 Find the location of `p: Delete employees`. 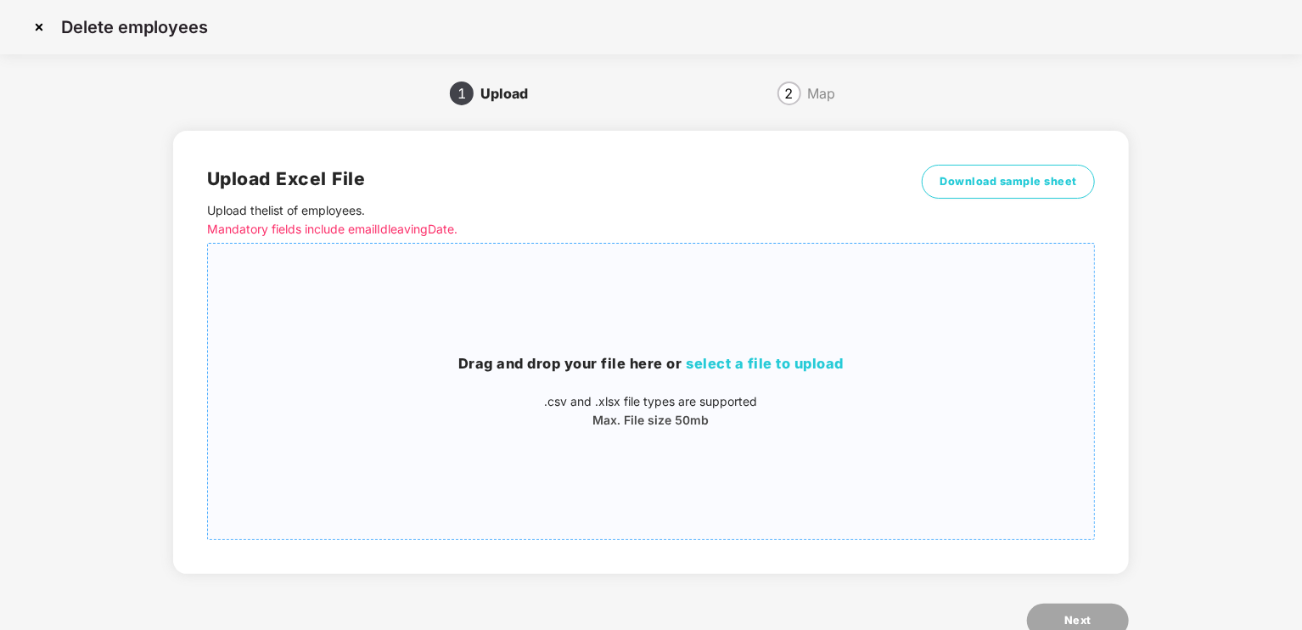

p: Delete employees is located at coordinates (134, 27).